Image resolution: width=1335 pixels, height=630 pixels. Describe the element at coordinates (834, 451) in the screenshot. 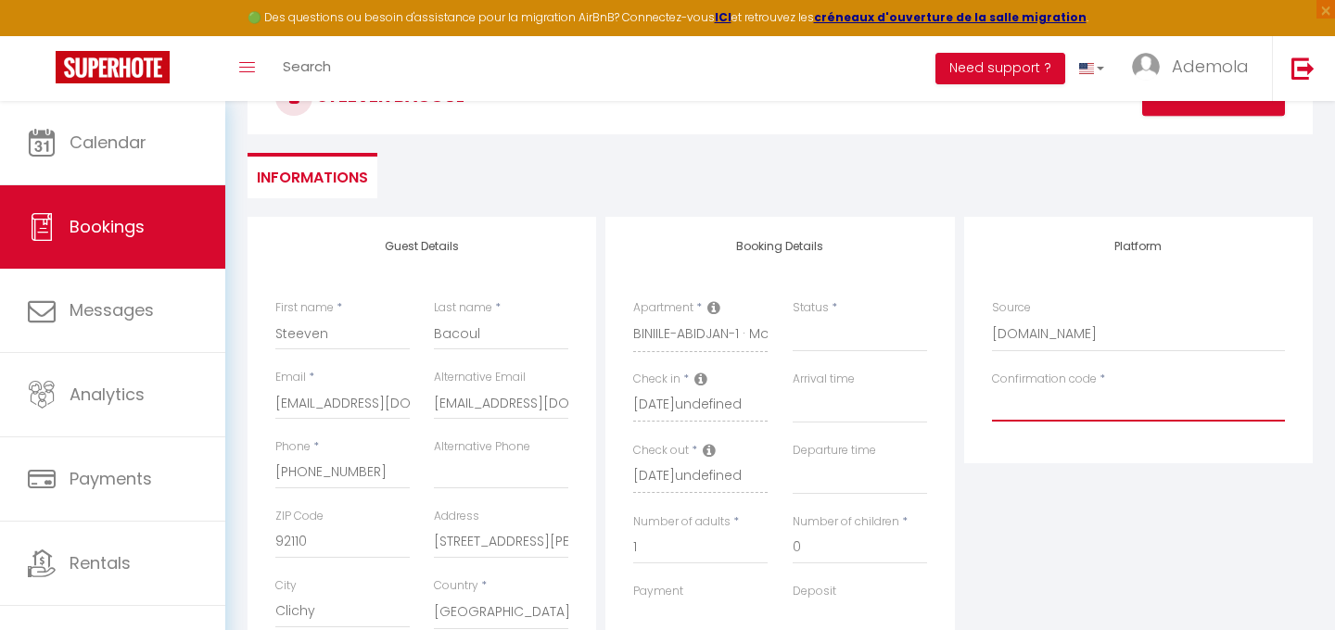

I see `label: Departure time` at that location.